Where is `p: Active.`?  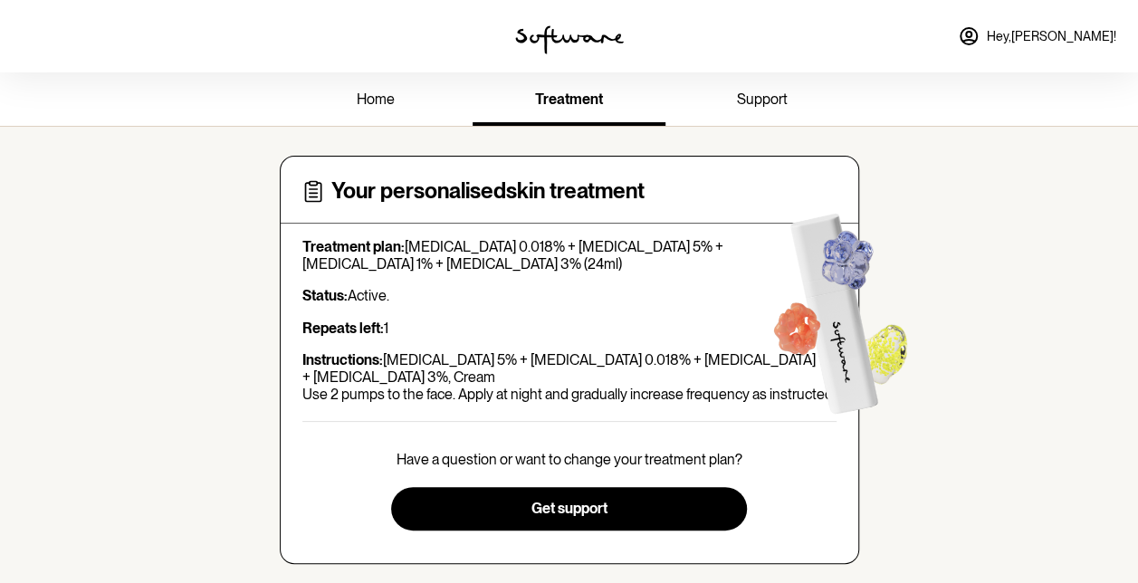 p: Active. is located at coordinates (569, 295).